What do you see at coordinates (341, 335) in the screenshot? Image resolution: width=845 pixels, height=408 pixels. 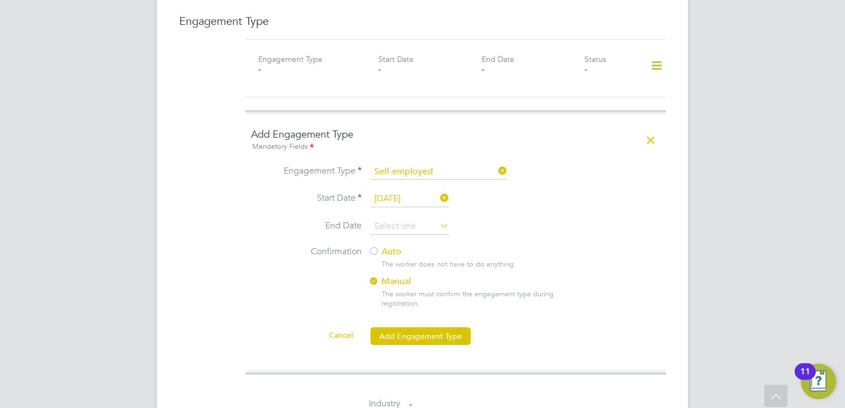 I see `button: Cancel` at bounding box center [341, 335].